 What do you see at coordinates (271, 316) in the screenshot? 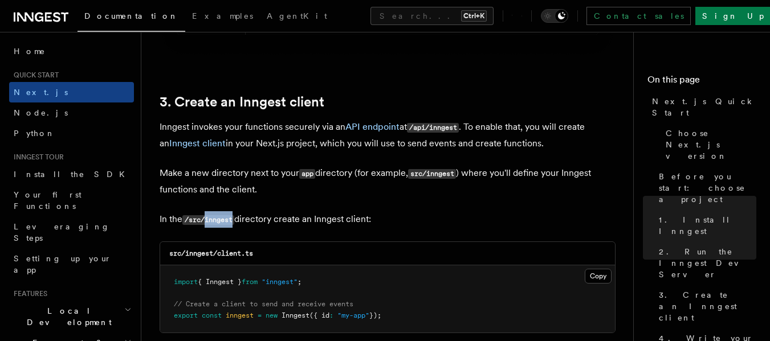
I see `span: new` at bounding box center [271, 316].